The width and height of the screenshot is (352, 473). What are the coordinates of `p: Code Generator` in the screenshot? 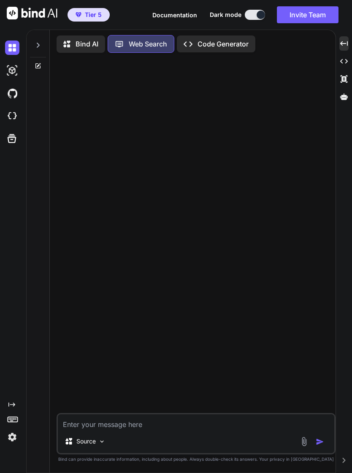 It's located at (223, 44).